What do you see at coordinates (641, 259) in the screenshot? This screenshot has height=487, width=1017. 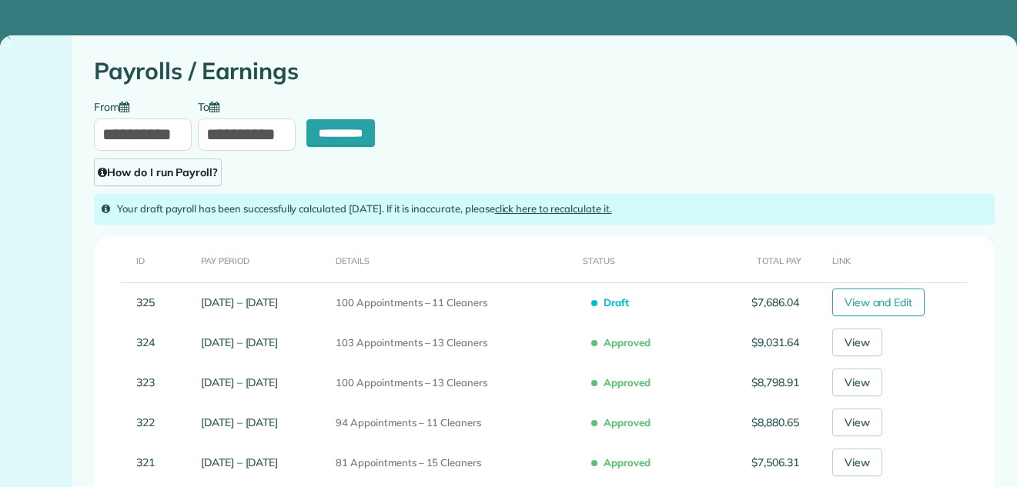 I see `th: Status` at bounding box center [641, 259].